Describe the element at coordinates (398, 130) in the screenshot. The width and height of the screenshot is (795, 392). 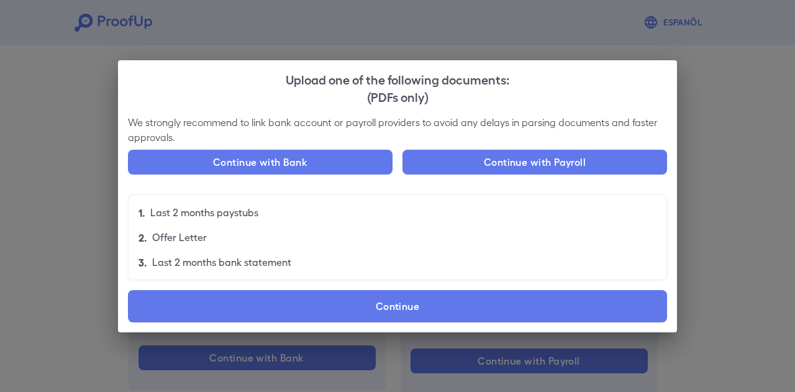
I see `p: We strongly recommend to link bank account or payroll providers to avoid any delays in parsing do...` at that location.